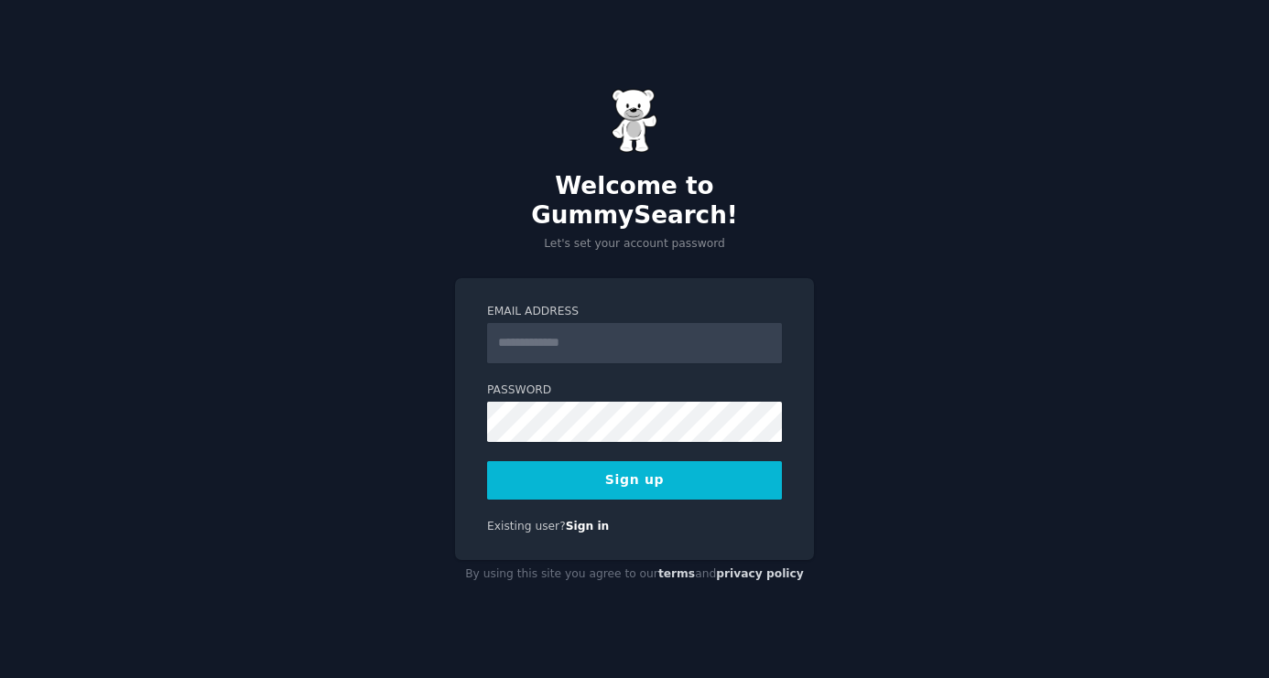 This screenshot has height=678, width=1269. What do you see at coordinates (677, 574) in the screenshot?
I see `a: terms` at bounding box center [677, 574].